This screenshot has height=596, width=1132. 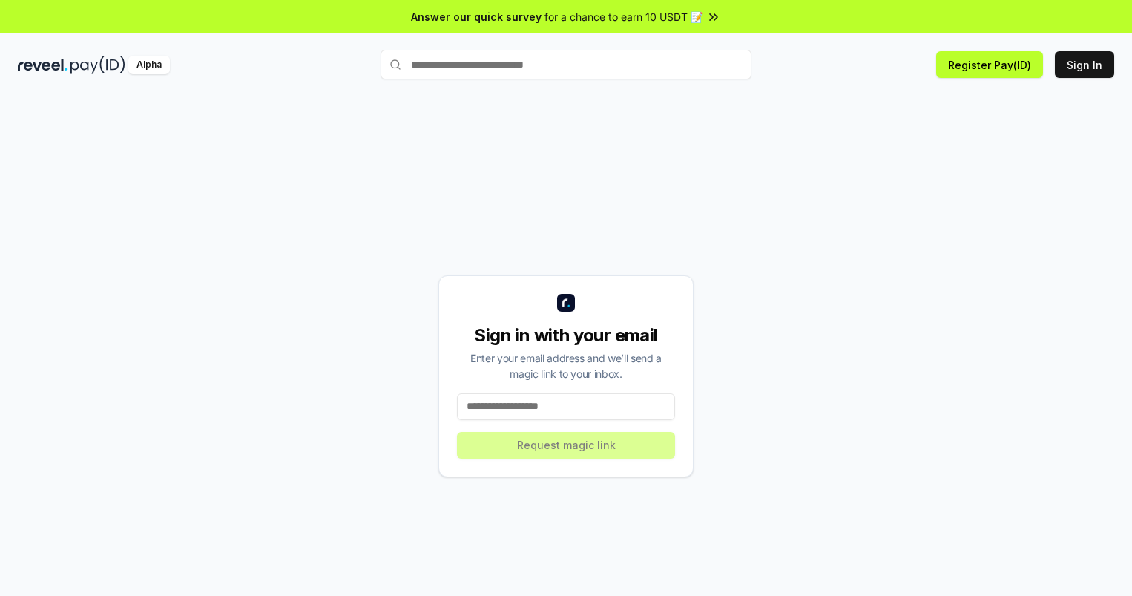 I want to click on img: logo_small, so click(x=566, y=303).